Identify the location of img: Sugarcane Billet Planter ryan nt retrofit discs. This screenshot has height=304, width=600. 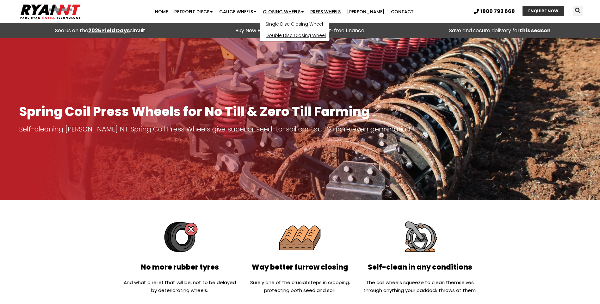
(66, 76).